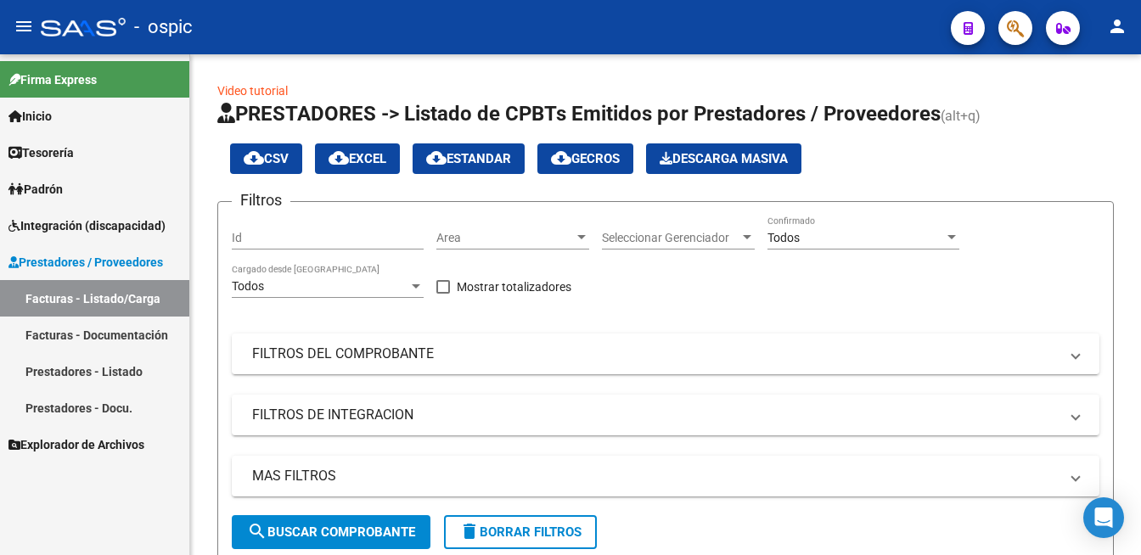  What do you see at coordinates (468, 159) in the screenshot?
I see `span: Estandar` at bounding box center [468, 159].